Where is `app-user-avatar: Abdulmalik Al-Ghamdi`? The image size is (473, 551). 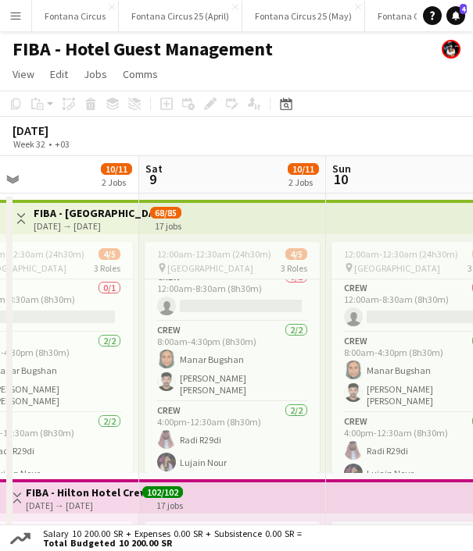
app-user-avatar: Abdulmalik Al-Ghamdi is located at coordinates (451, 49).